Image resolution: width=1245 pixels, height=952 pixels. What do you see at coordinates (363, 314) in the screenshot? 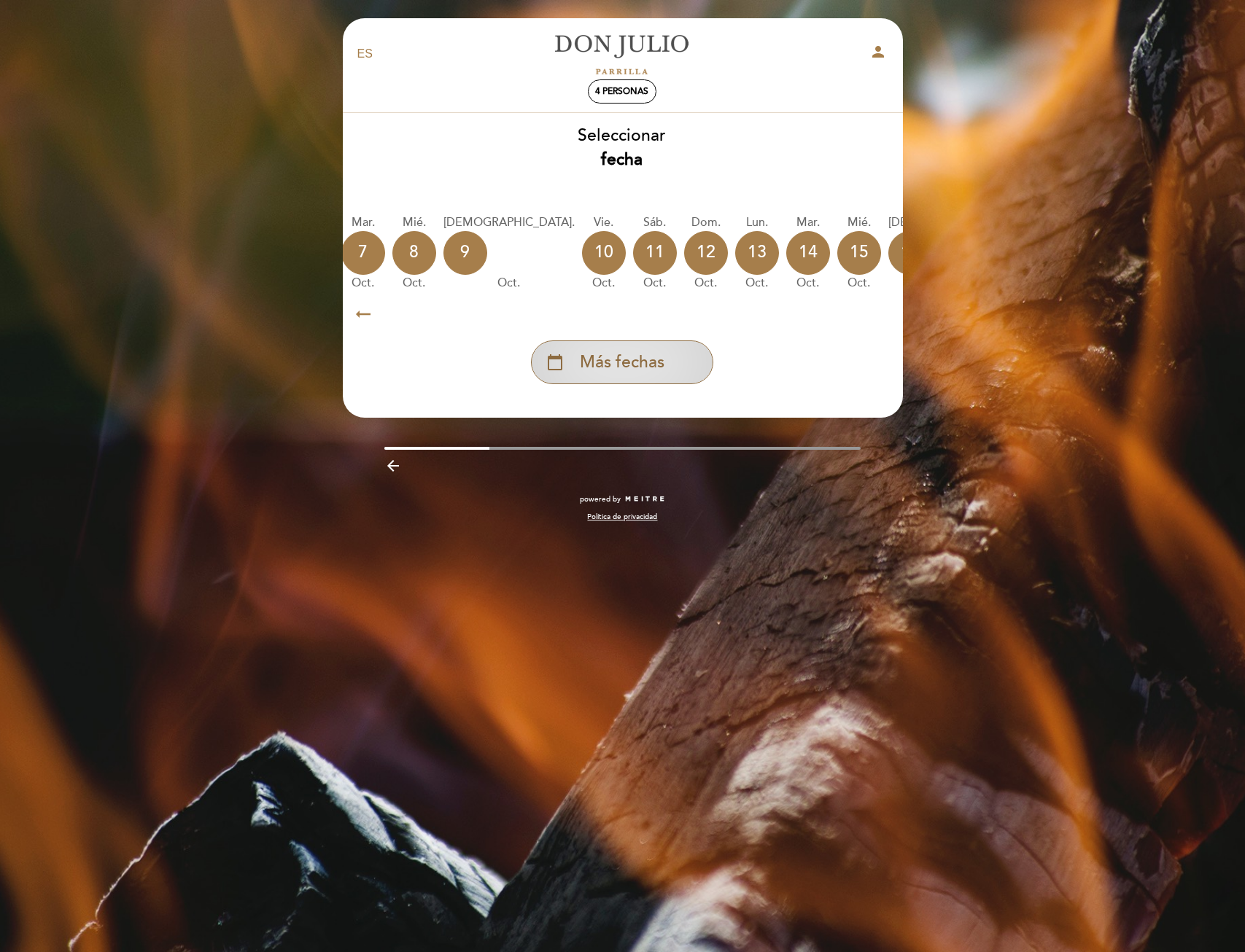
I see `i: arrow_right_alt` at bounding box center [363, 314].